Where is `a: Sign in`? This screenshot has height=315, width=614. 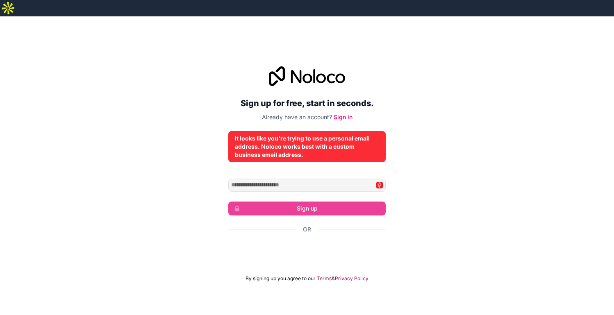 a: Sign in is located at coordinates (343, 117).